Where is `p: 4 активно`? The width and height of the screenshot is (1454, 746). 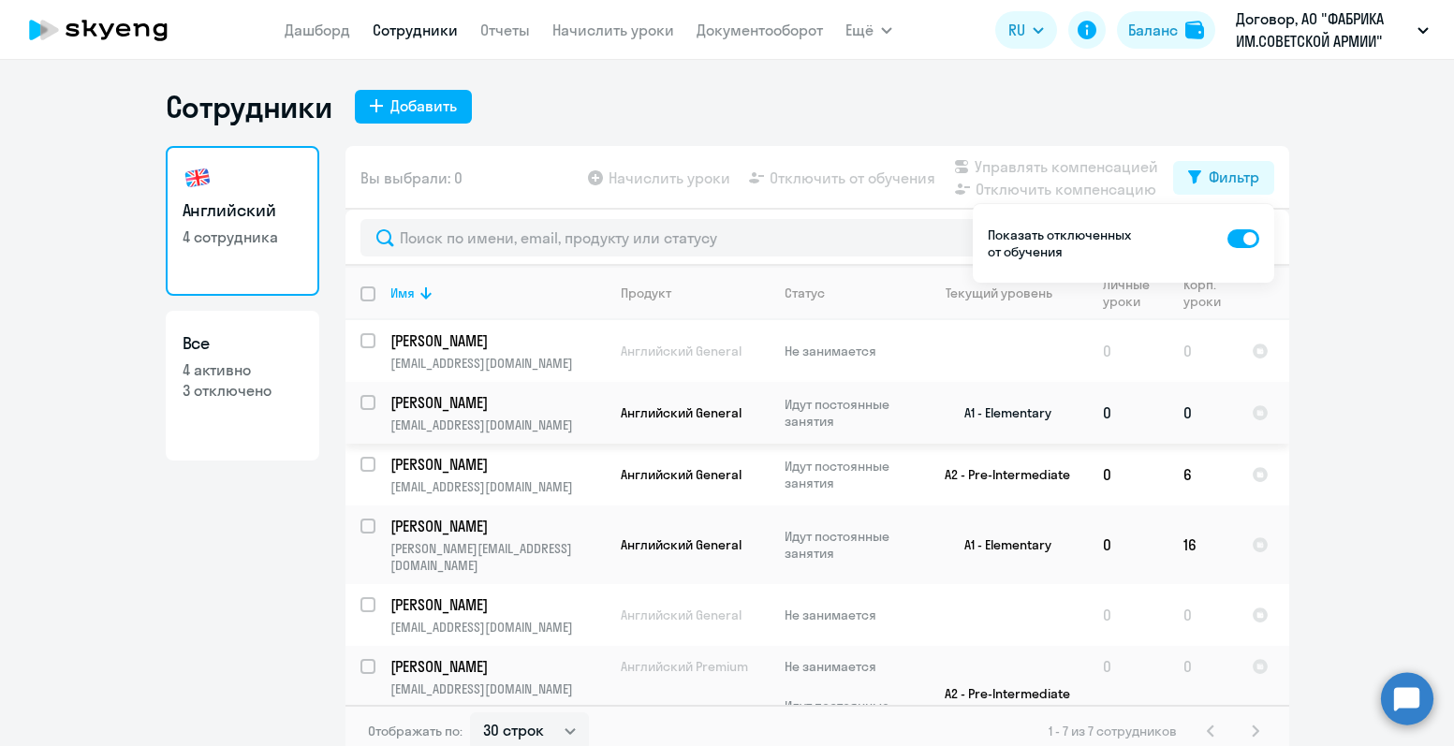
p: 4 активно is located at coordinates (242, 370).